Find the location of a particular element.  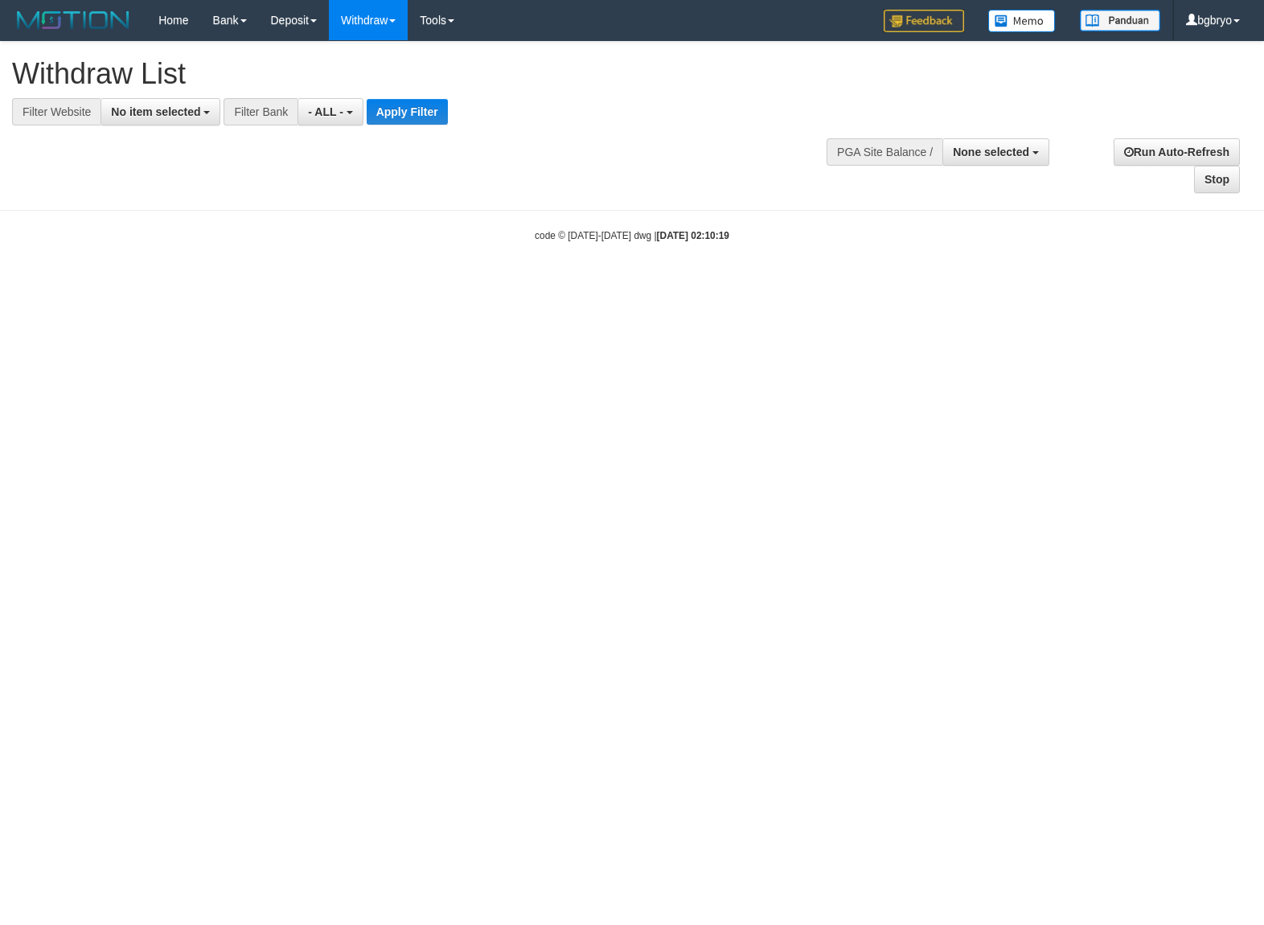

img: Feedback.jpg is located at coordinates (924, 21).